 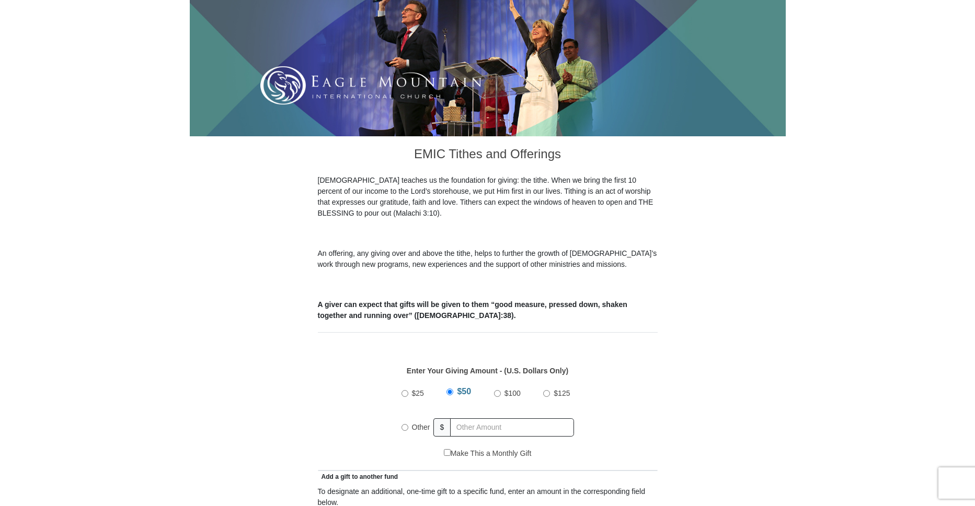 What do you see at coordinates (472, 310) in the screenshot?
I see `b: A giver can expect that gifts will be given to them “good measure, pressed down, shaken together ...` at bounding box center [472, 310].